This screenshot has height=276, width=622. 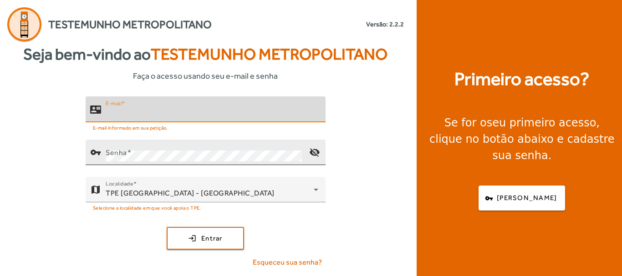 I want to click on strong: seu primeiro acesso, so click(x=541, y=123).